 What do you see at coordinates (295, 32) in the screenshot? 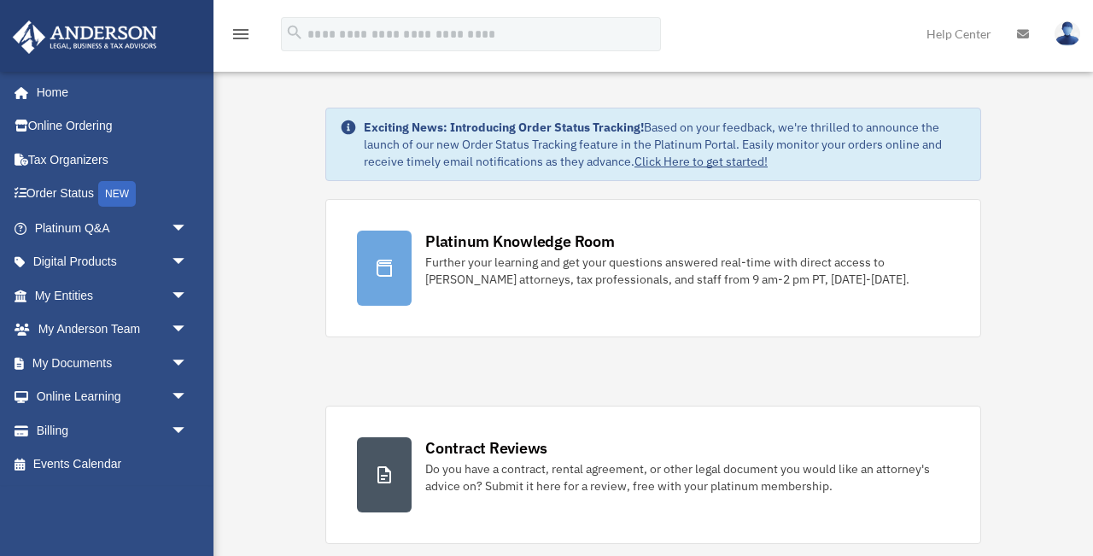
I see `i: search` at bounding box center [295, 32].